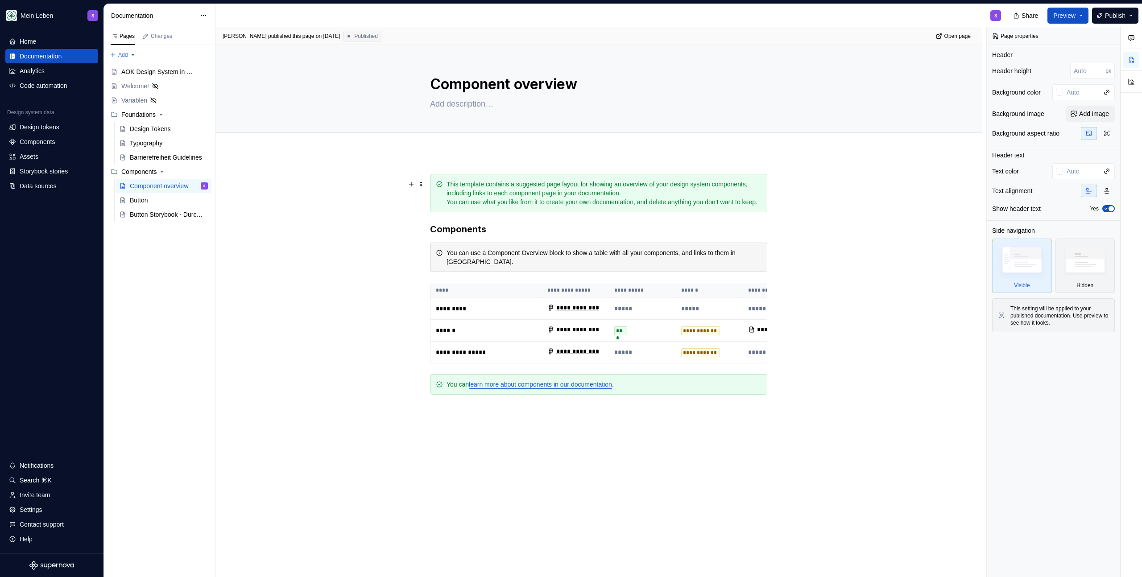 The image size is (1142, 577). Describe the element at coordinates (1090, 114) in the screenshot. I see `button: Add image` at that location.